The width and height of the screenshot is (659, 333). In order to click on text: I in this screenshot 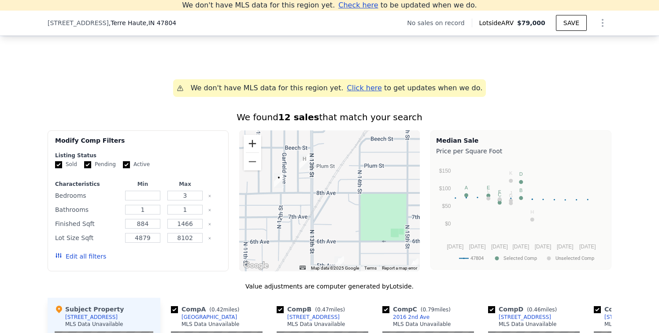, I will do `click(500, 192)`.